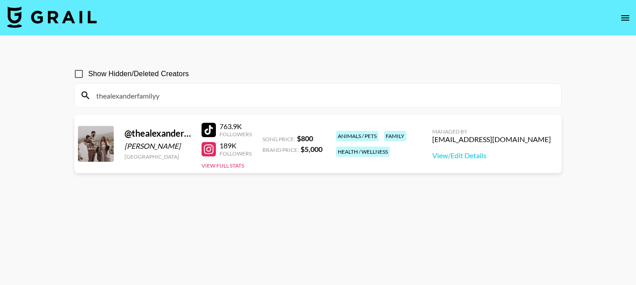 The image size is (636, 285). Describe the element at coordinates (236, 146) in the screenshot. I see `div: 189K` at that location.